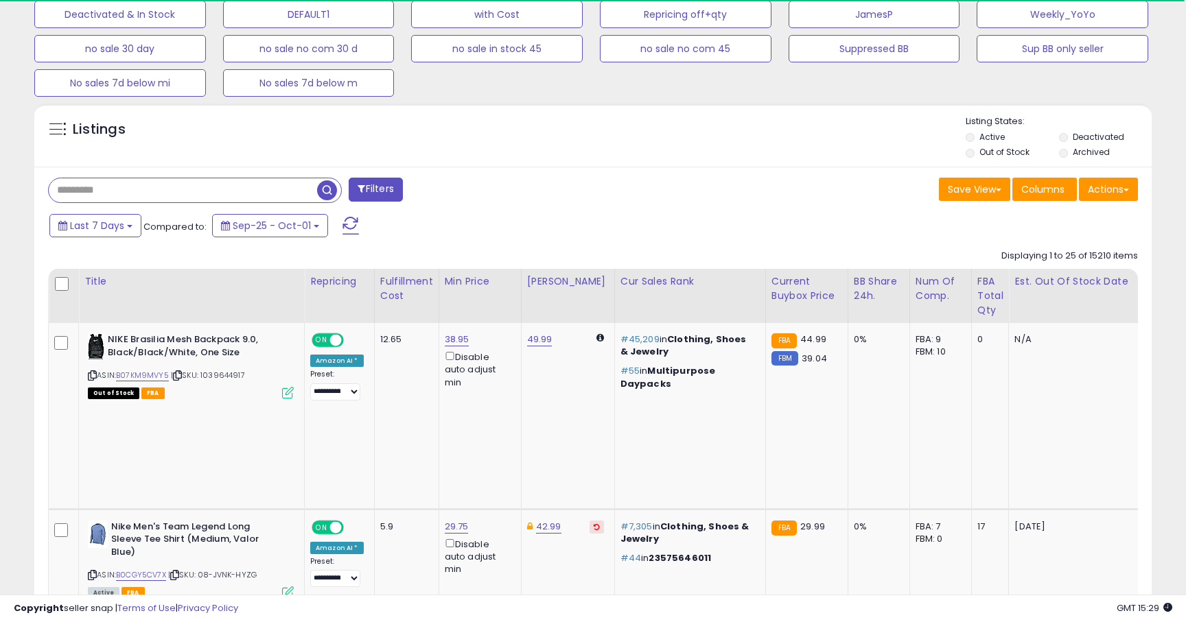 The height and width of the screenshot is (622, 1186). Describe the element at coordinates (814, 358) in the screenshot. I see `span: 39.04` at that location.